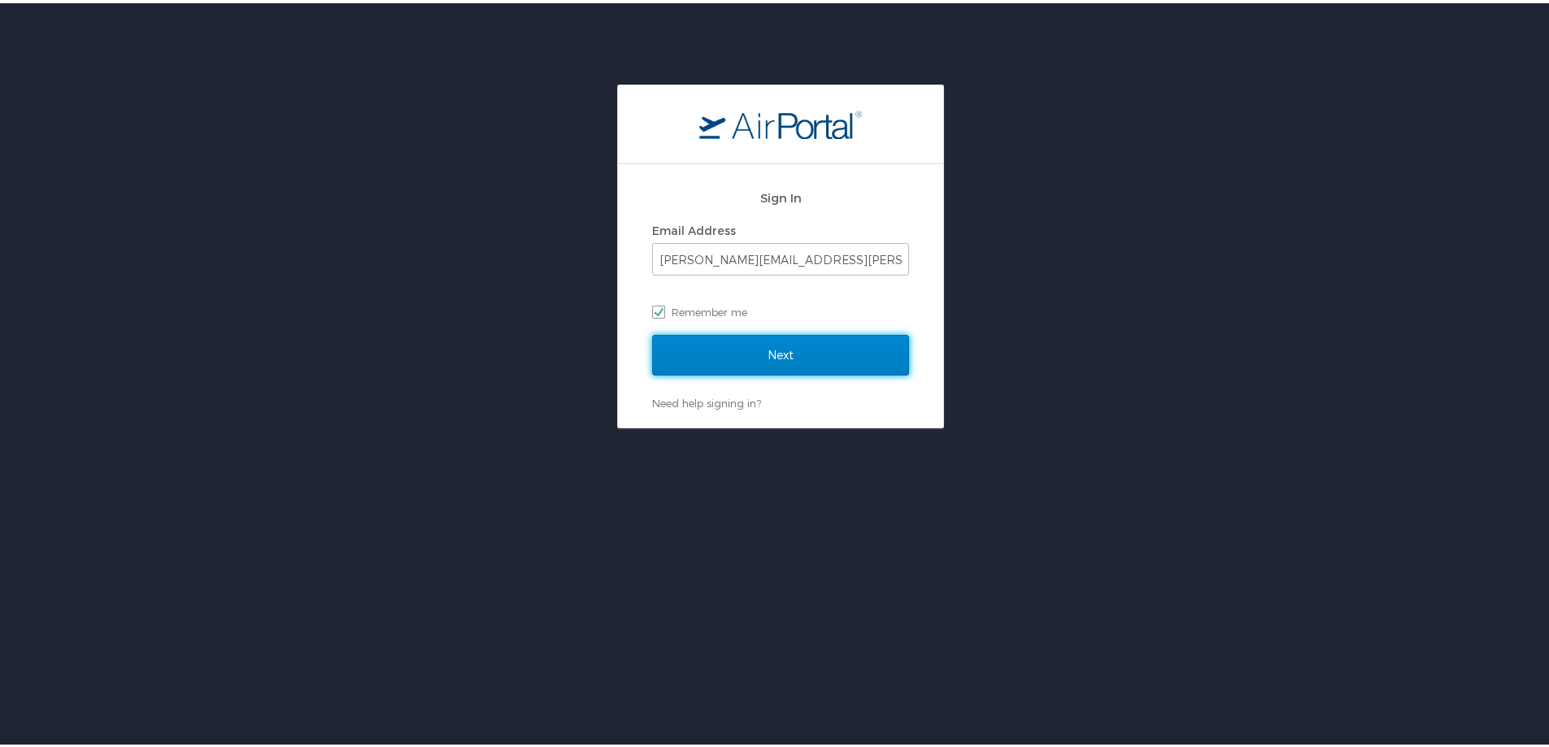 The image size is (1549, 747). What do you see at coordinates (780, 194) in the screenshot?
I see `h2: Sign In` at bounding box center [780, 194].